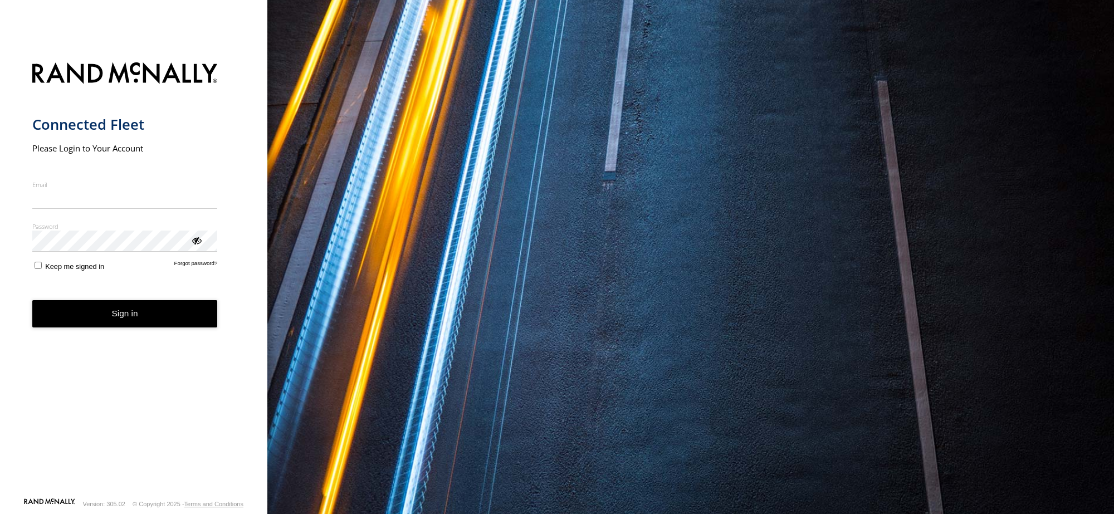 The width and height of the screenshot is (1114, 514). I want to click on h1: Connected Fleet, so click(125, 124).